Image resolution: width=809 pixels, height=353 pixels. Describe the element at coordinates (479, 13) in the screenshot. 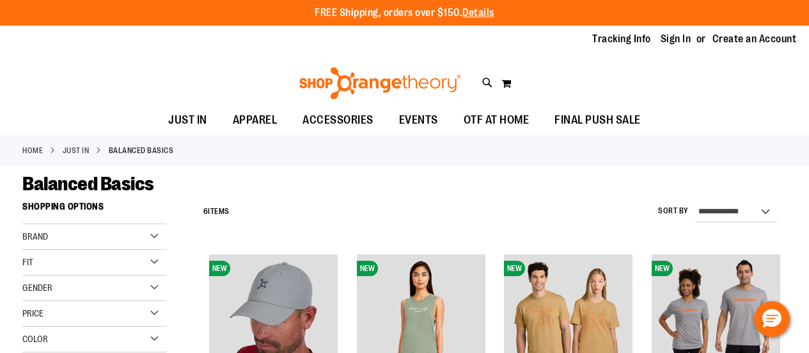

I see `a: Details` at that location.